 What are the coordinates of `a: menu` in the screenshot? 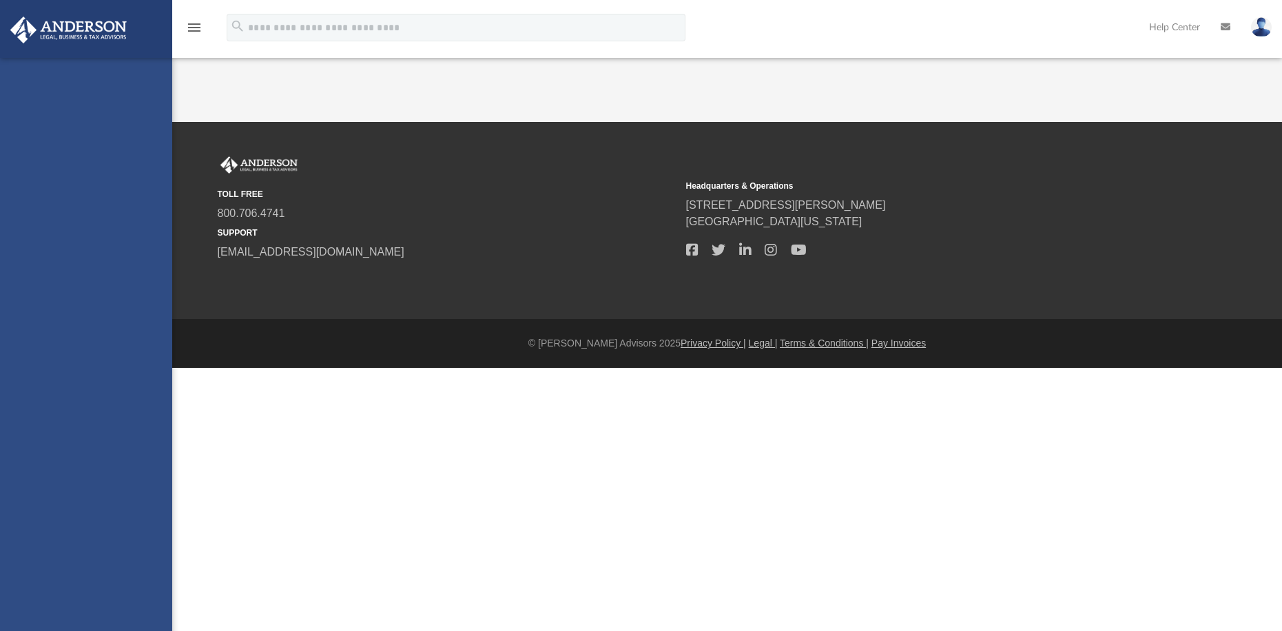 It's located at (194, 31).